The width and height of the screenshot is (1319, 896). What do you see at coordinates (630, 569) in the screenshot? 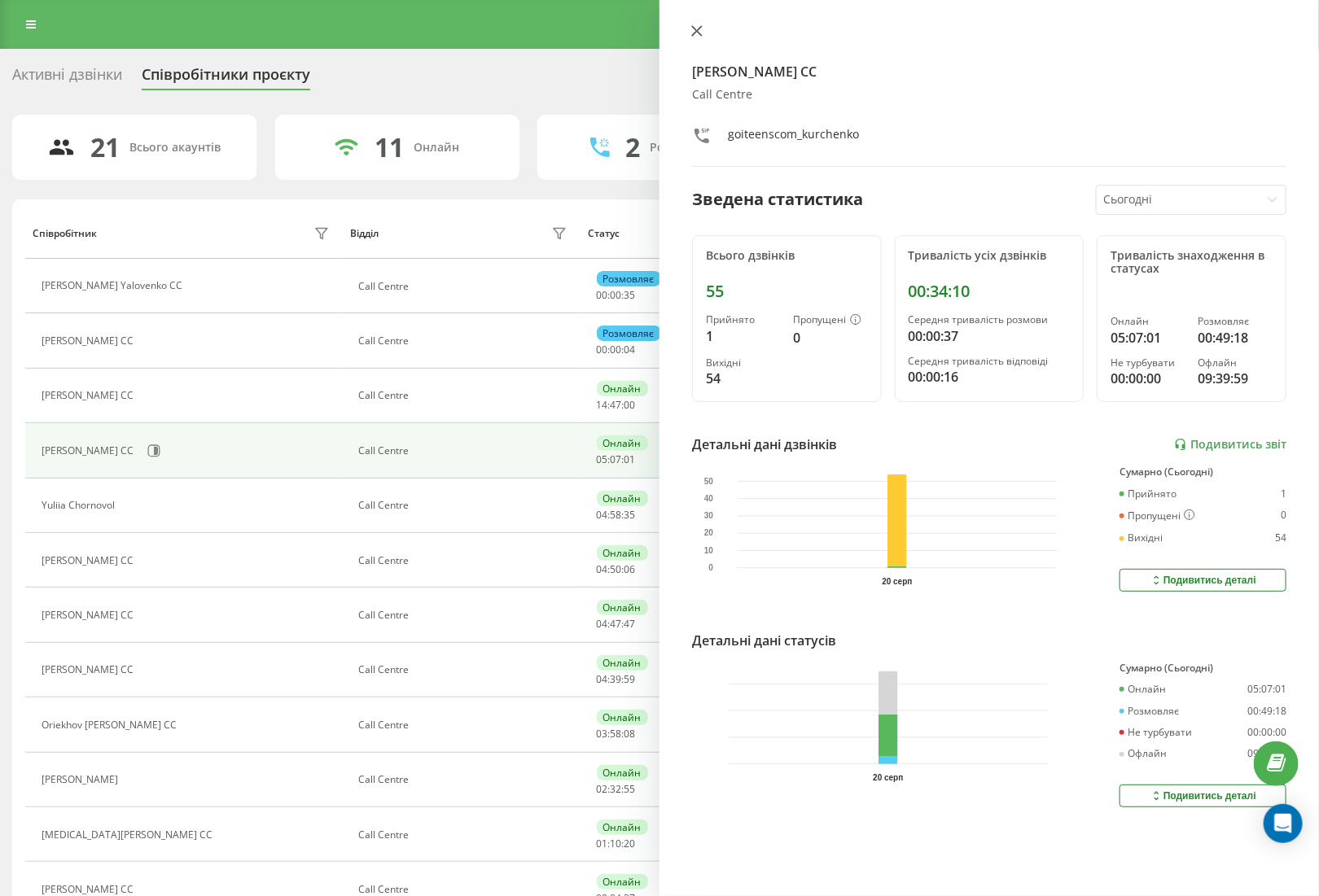
I see `span: 06` at bounding box center [630, 569].